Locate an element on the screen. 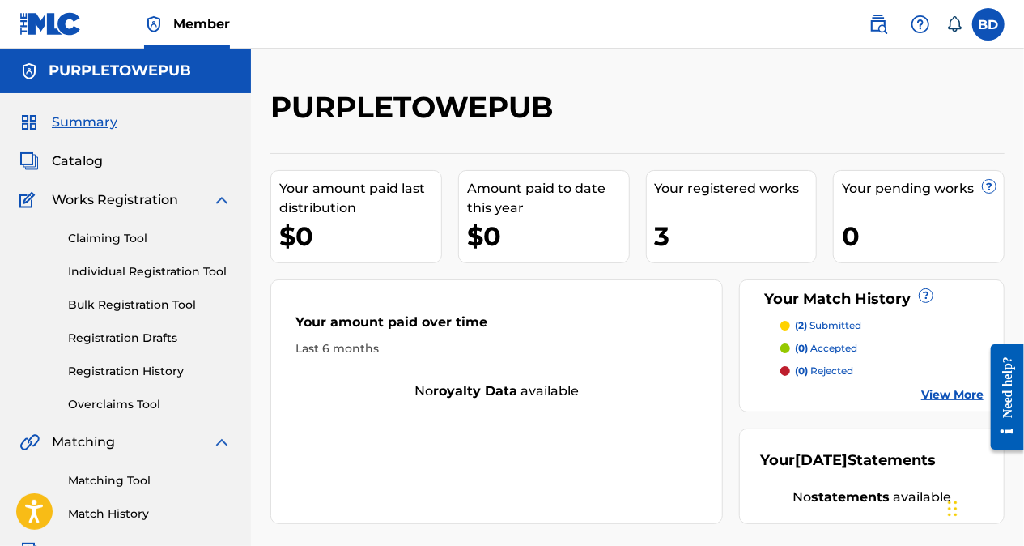 The width and height of the screenshot is (1024, 546). div: 3 is located at coordinates (736, 236).